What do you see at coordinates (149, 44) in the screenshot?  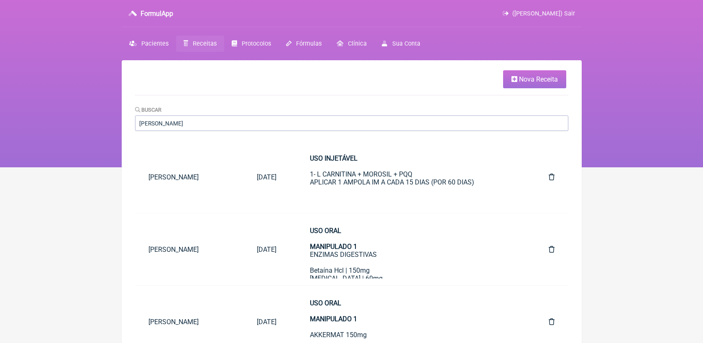 I see `a: Pacientes` at bounding box center [149, 44].